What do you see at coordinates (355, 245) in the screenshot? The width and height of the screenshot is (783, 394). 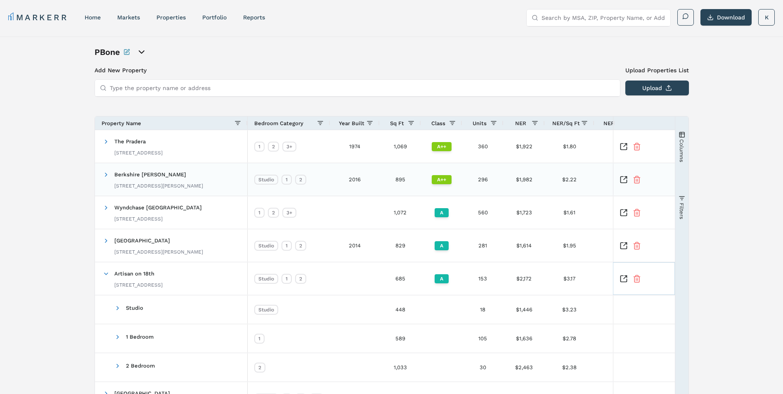 I see `div: 2014` at bounding box center [355, 245].